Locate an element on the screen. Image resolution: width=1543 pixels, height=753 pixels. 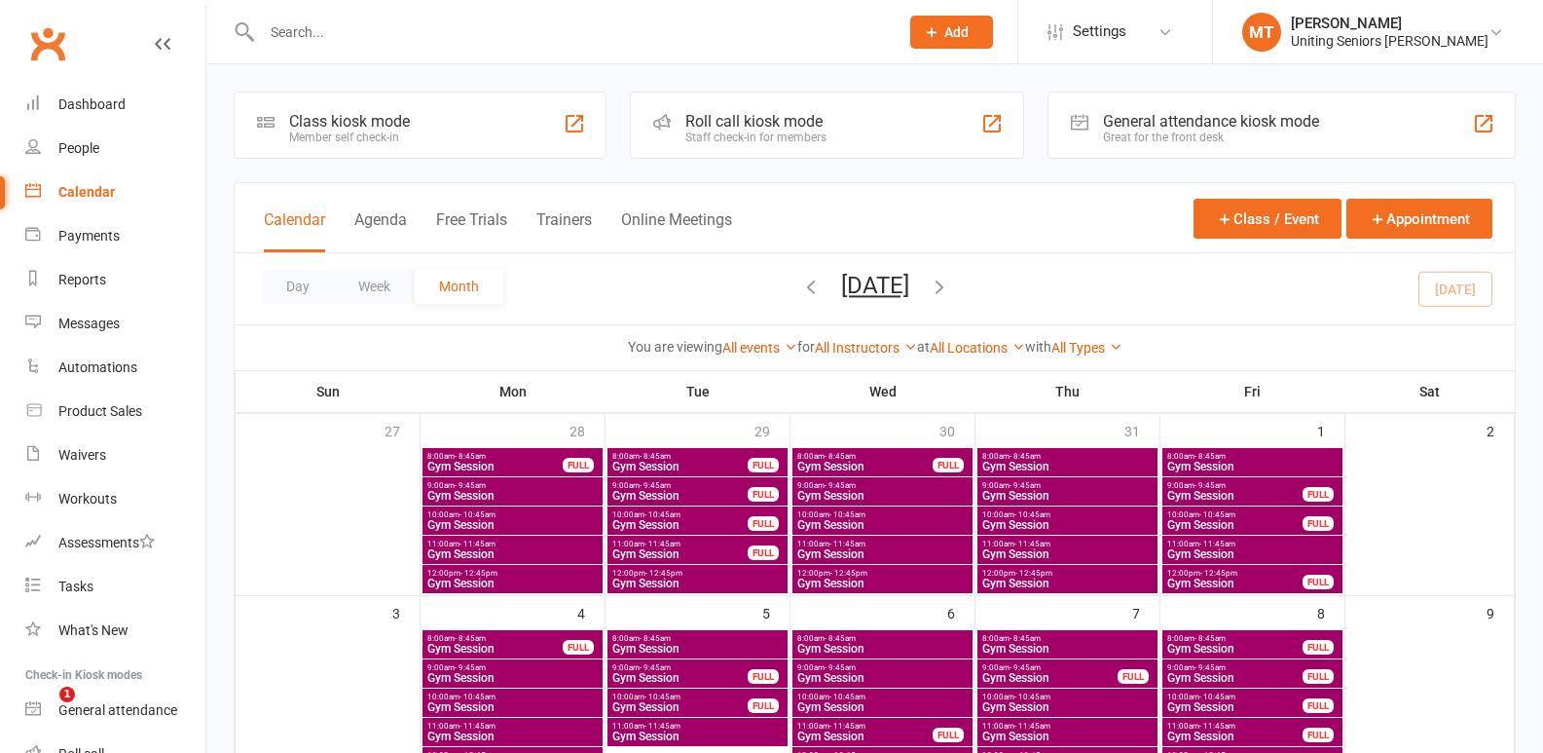
a: All Instructors is located at coordinates (866, 348).